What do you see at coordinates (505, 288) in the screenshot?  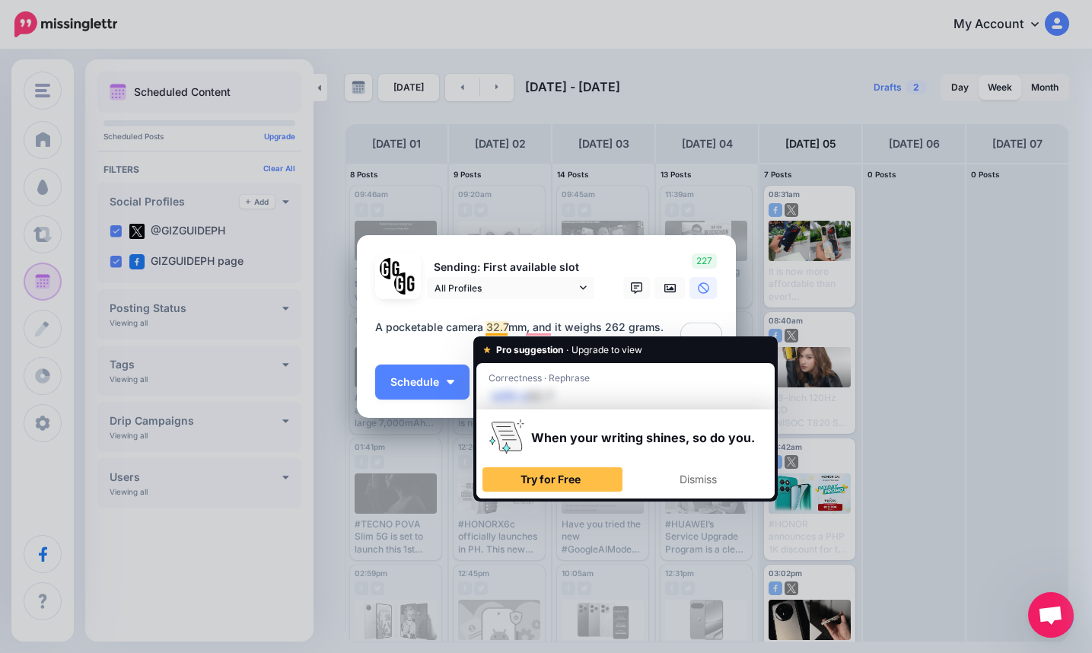 I see `span: All Profiles` at bounding box center [505, 288].